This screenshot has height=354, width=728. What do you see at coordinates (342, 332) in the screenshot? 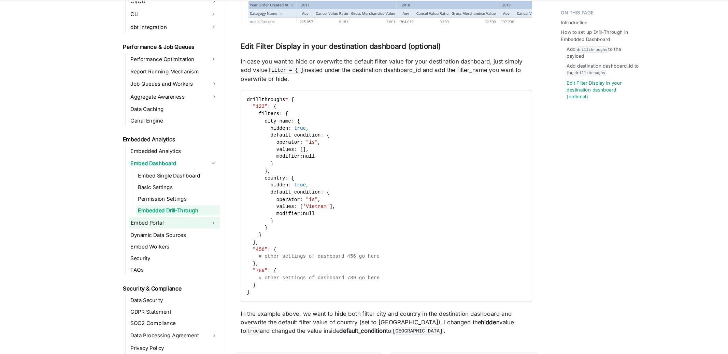
I see `strong: default_condition` at bounding box center [342, 332].